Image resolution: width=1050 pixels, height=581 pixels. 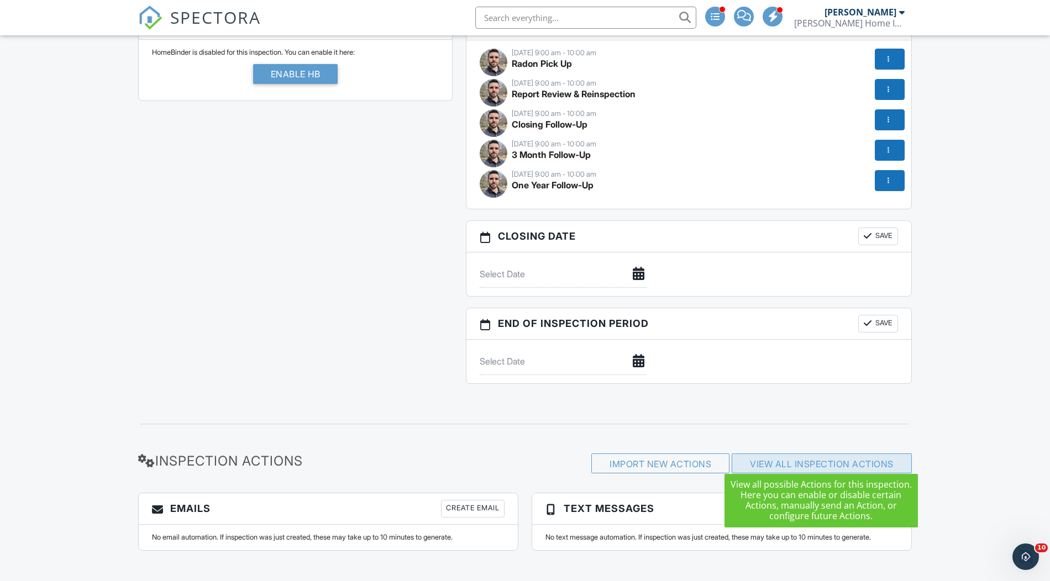 What do you see at coordinates (857, 509) in the screenshot?
I see `div: Share Details` at bounding box center [857, 509].